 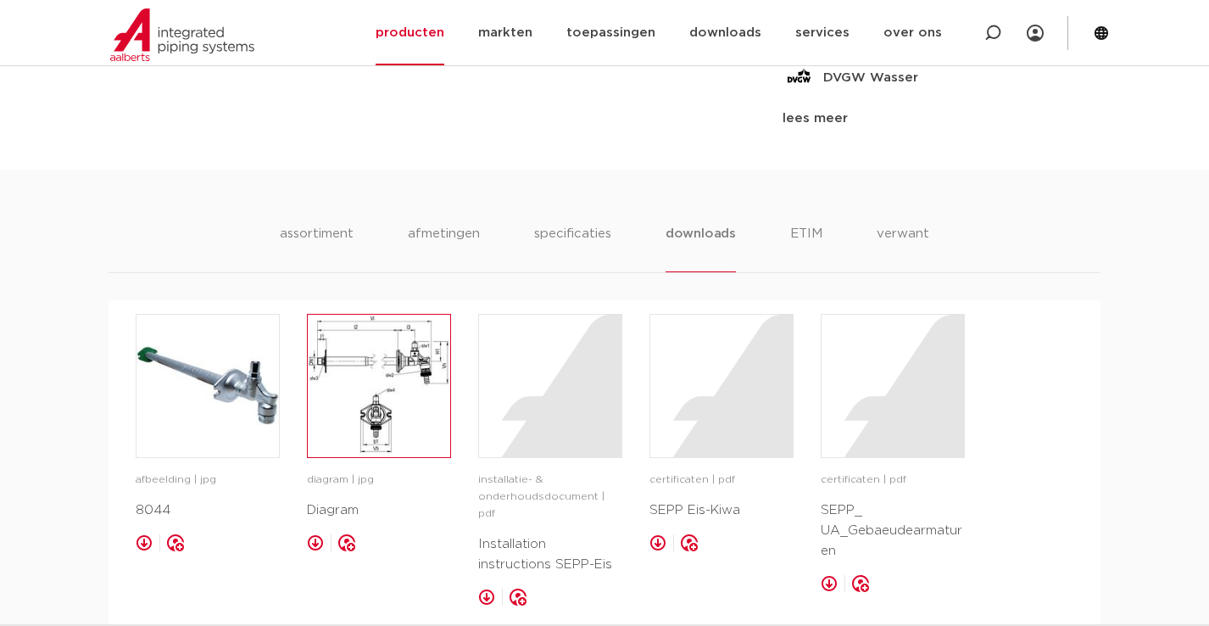 What do you see at coordinates (379, 510) in the screenshot?
I see `p: Diagram` at bounding box center [379, 510].